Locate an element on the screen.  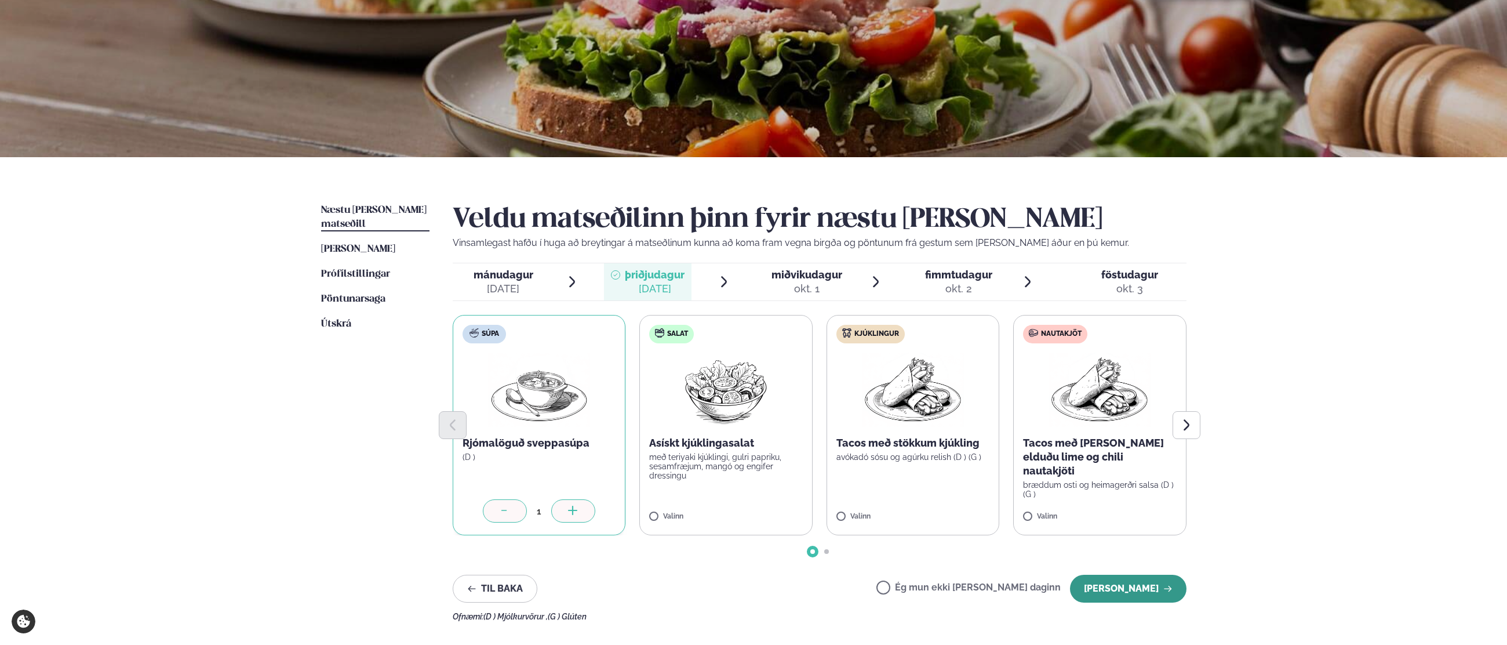
span: föstudagur is located at coordinates (1130, 274).